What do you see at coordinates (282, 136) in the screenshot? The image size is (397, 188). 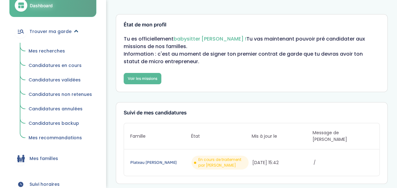 I see `span: Mis à jour le` at bounding box center [282, 136].